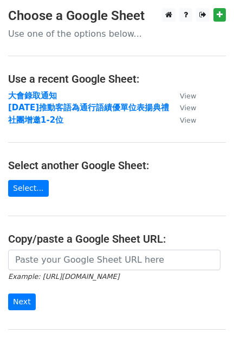  What do you see at coordinates (117, 79) in the screenshot?
I see `h4: Use a recent Google Sheet:` at bounding box center [117, 79].